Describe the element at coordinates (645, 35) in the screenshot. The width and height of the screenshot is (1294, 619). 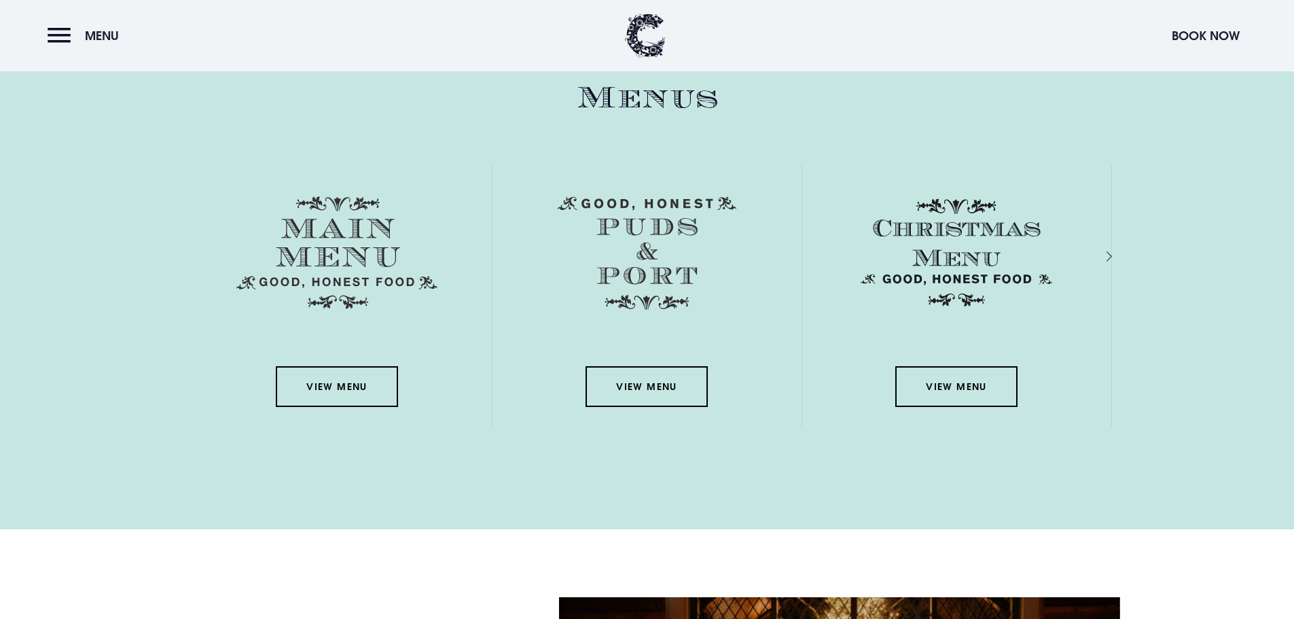
I see `img: Clandeboye Lodge` at that location.